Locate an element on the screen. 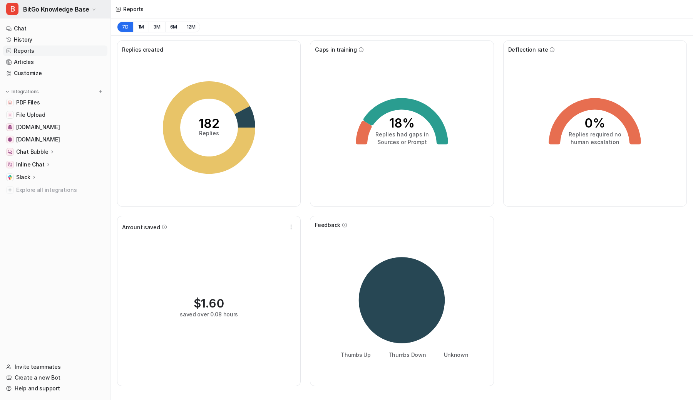  span: Replies created is located at coordinates (142, 49).